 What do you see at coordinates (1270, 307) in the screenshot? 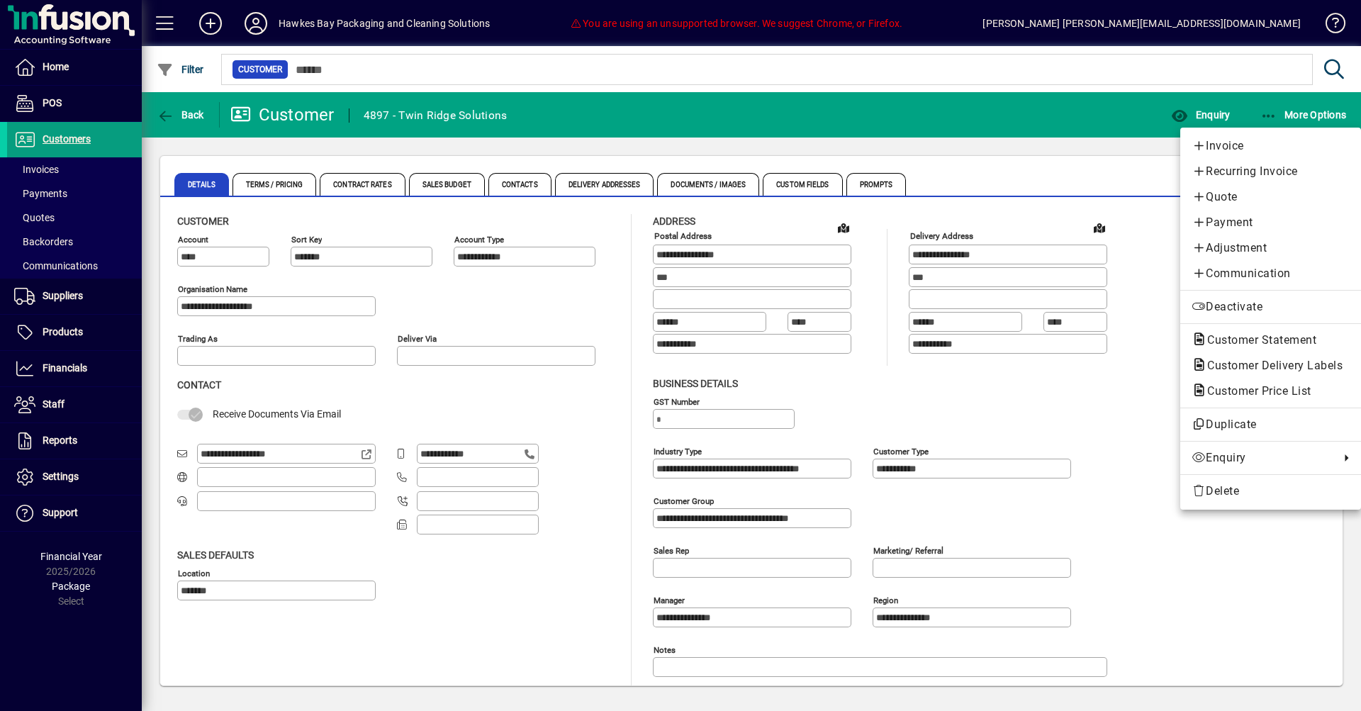
I see `button: Deactivate customer` at bounding box center [1270, 307].